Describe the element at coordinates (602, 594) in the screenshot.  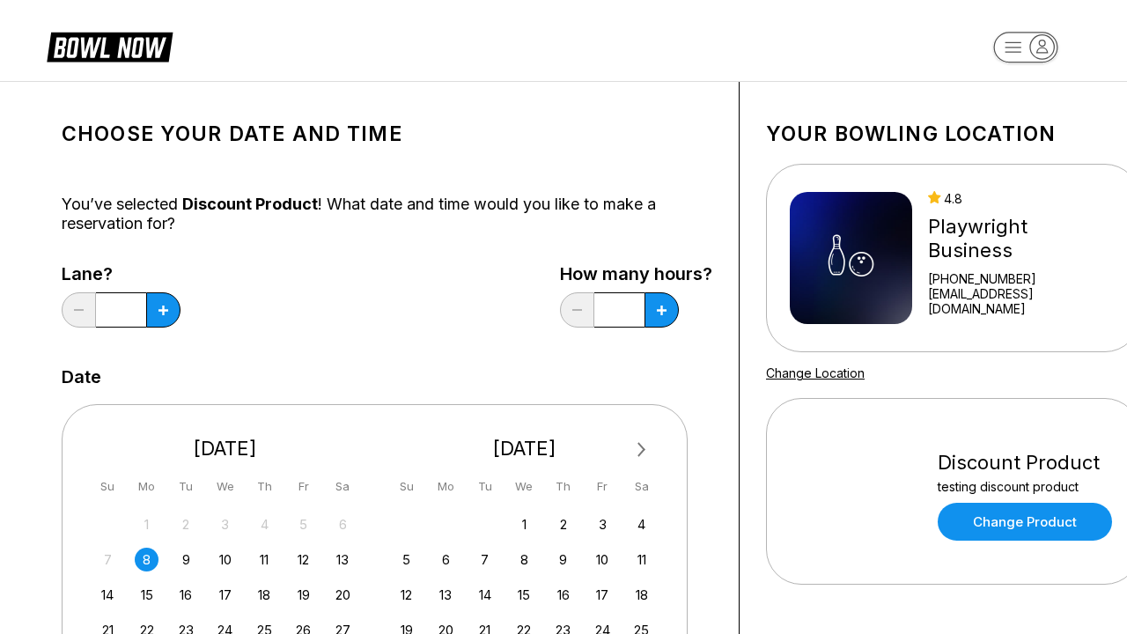
I see `div: Choose Friday, October 17th, 2025` at that location.